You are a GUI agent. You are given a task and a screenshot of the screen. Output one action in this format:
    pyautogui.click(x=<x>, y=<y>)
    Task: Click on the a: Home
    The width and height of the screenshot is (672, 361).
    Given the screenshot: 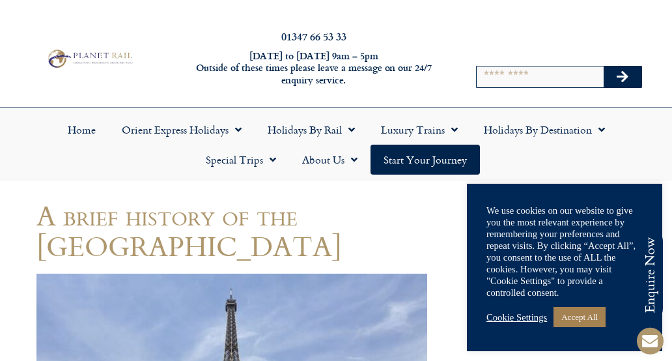 What is the action you would take?
    pyautogui.click(x=81, y=130)
    